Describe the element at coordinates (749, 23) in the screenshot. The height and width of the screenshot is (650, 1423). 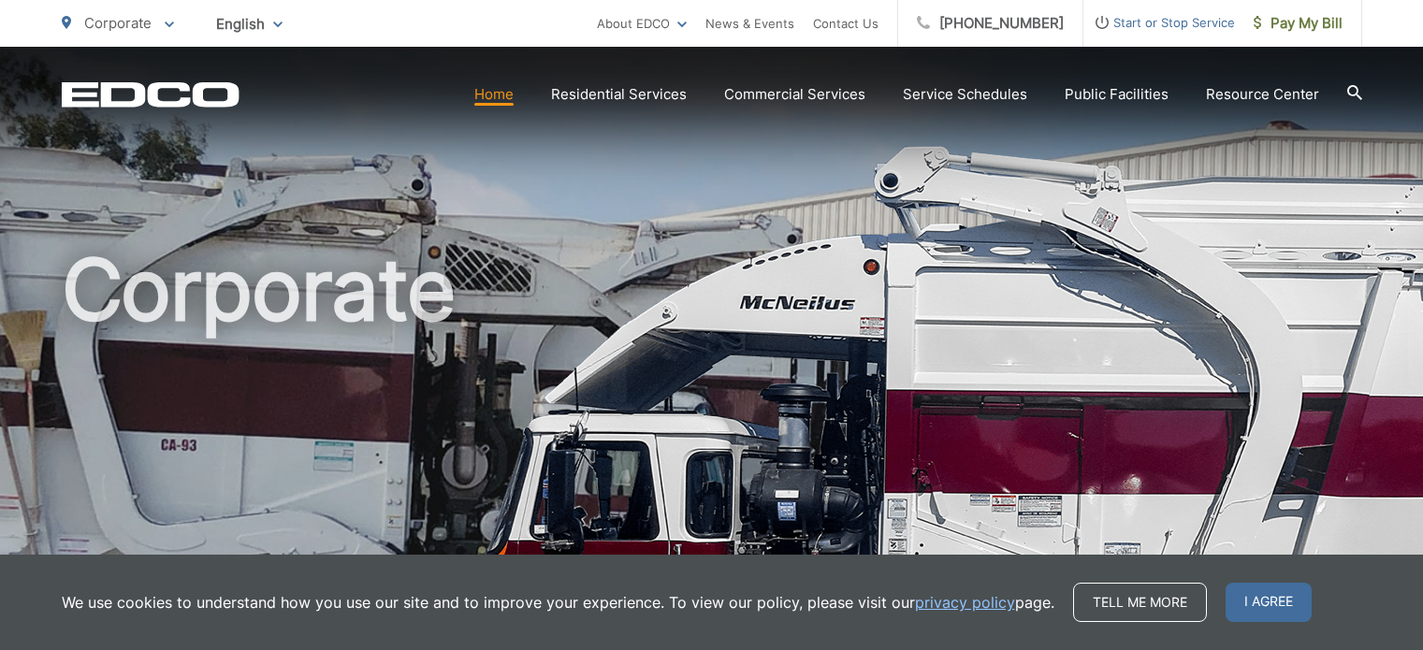
I see `a: News & Events` at that location.